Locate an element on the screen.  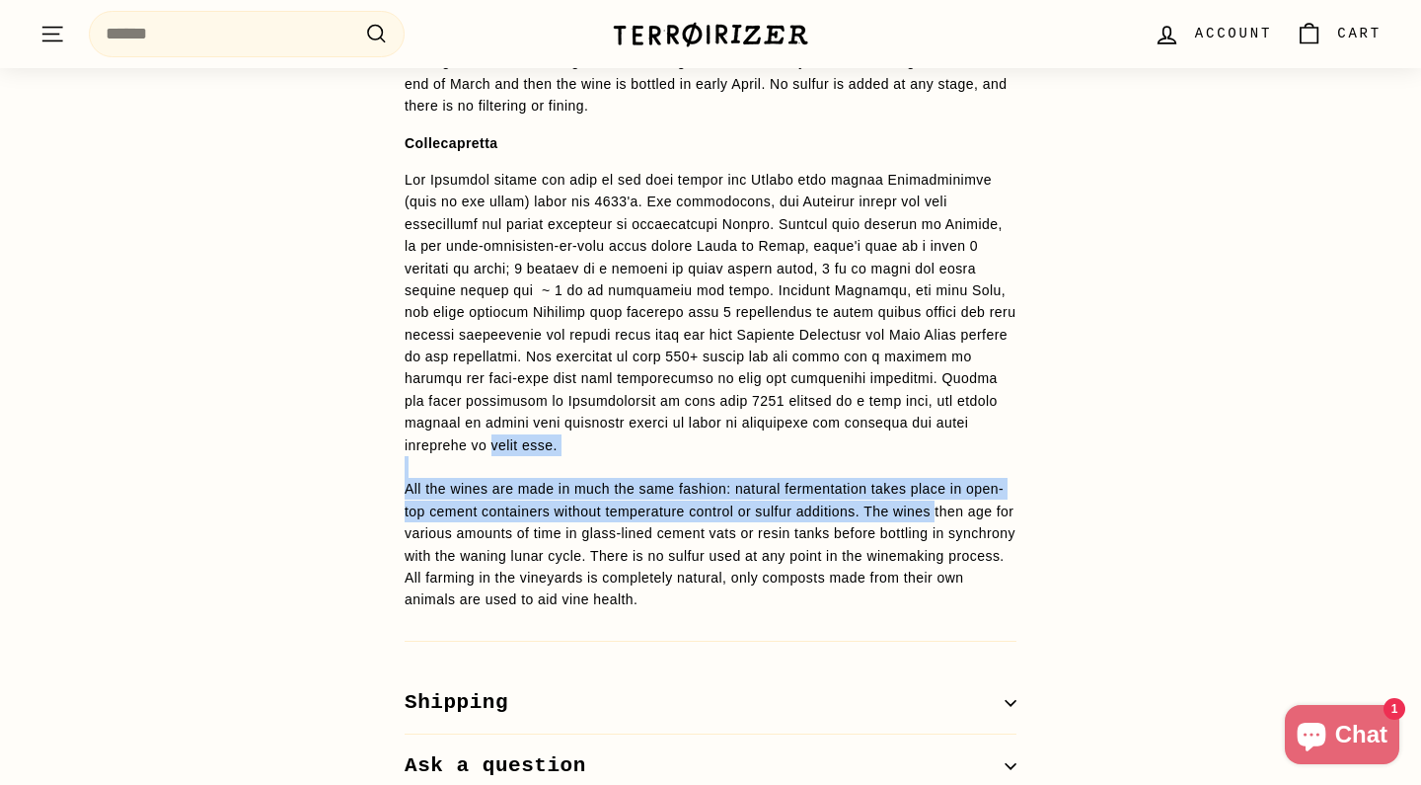
a: Account is located at coordinates (1213, 34).